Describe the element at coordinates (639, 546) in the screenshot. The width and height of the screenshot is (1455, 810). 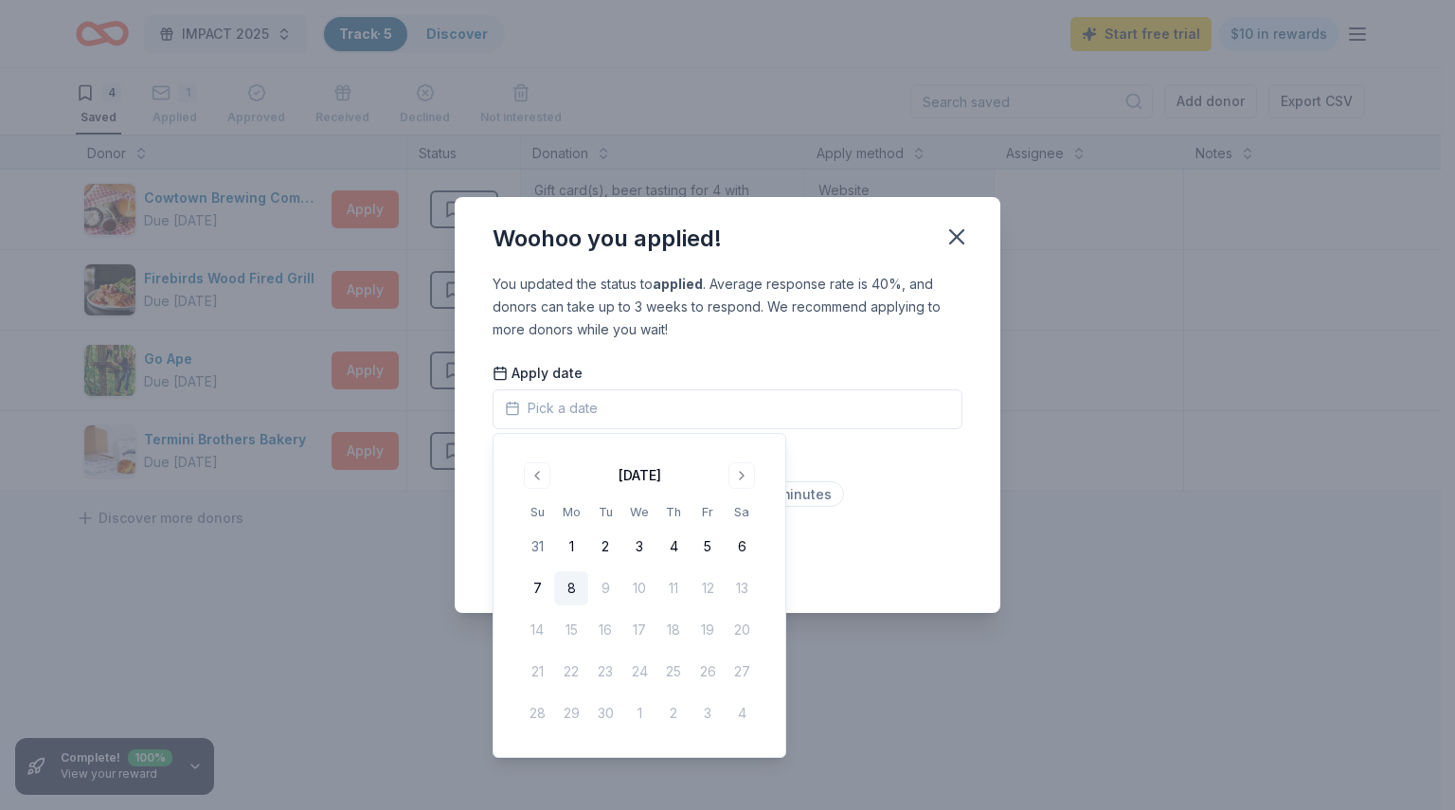
I see `button: 3` at that location.